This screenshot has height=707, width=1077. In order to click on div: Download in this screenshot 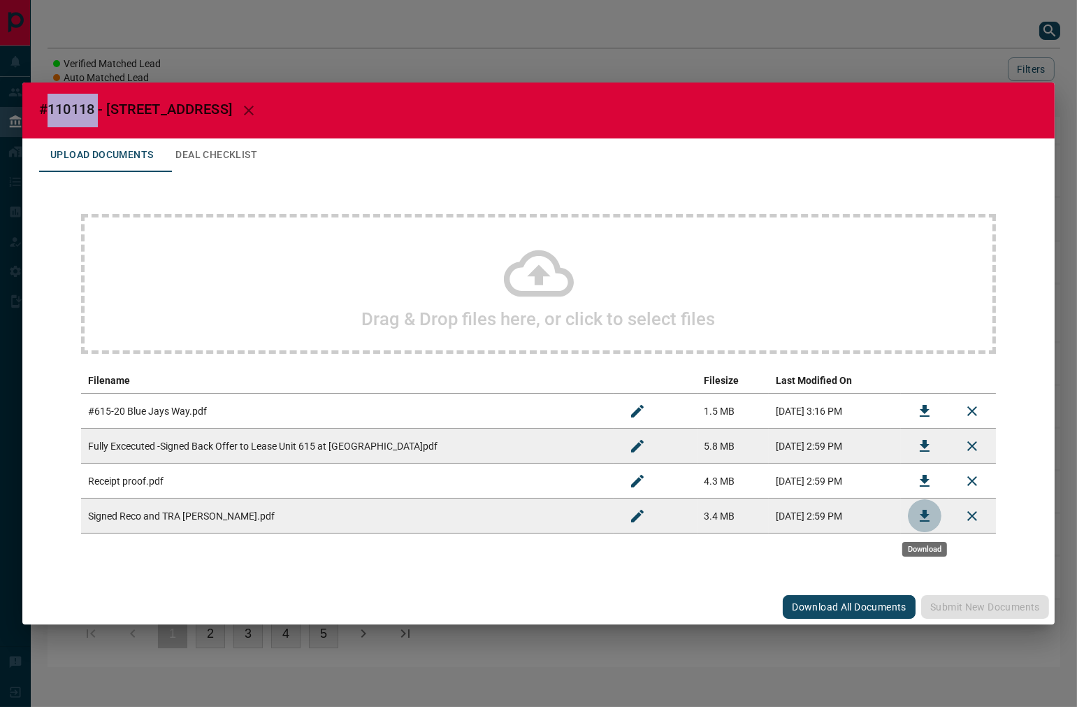, I will do `click(925, 549)`.